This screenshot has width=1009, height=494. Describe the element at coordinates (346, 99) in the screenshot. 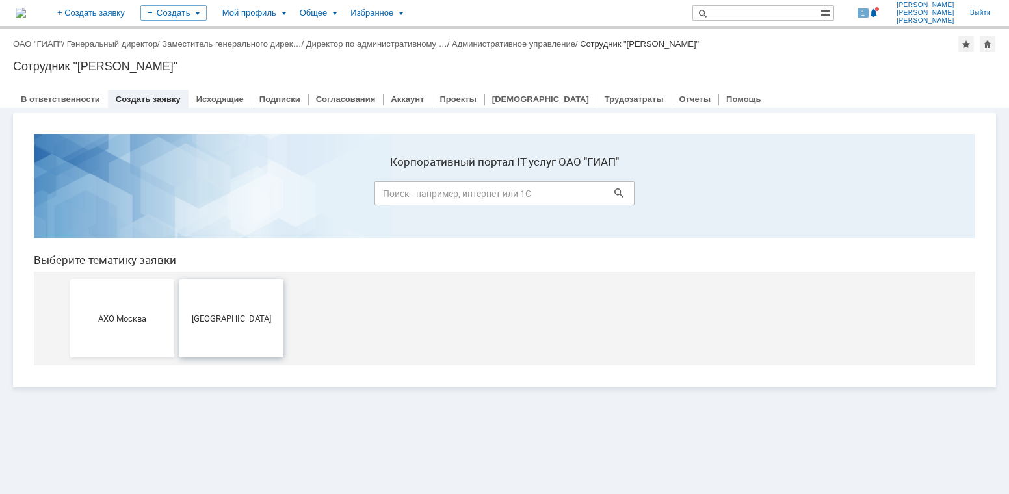

I see `a: Согласования` at that location.